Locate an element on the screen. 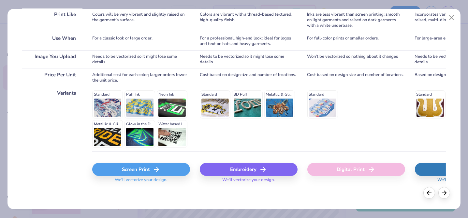 The height and width of the screenshot is (218, 468). div: Inks are less vibrant than screen printing; smooth on light garments and raised on dark garments ... is located at coordinates (356, 20).